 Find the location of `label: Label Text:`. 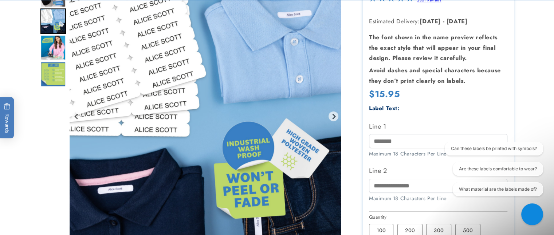

label: Label Text: is located at coordinates (384, 108).